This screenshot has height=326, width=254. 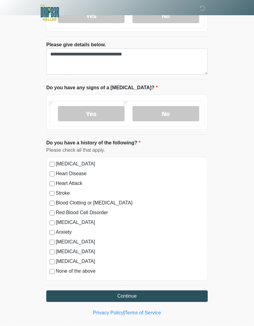 I want to click on input: Red Blood Cell Disorder, so click(x=52, y=213).